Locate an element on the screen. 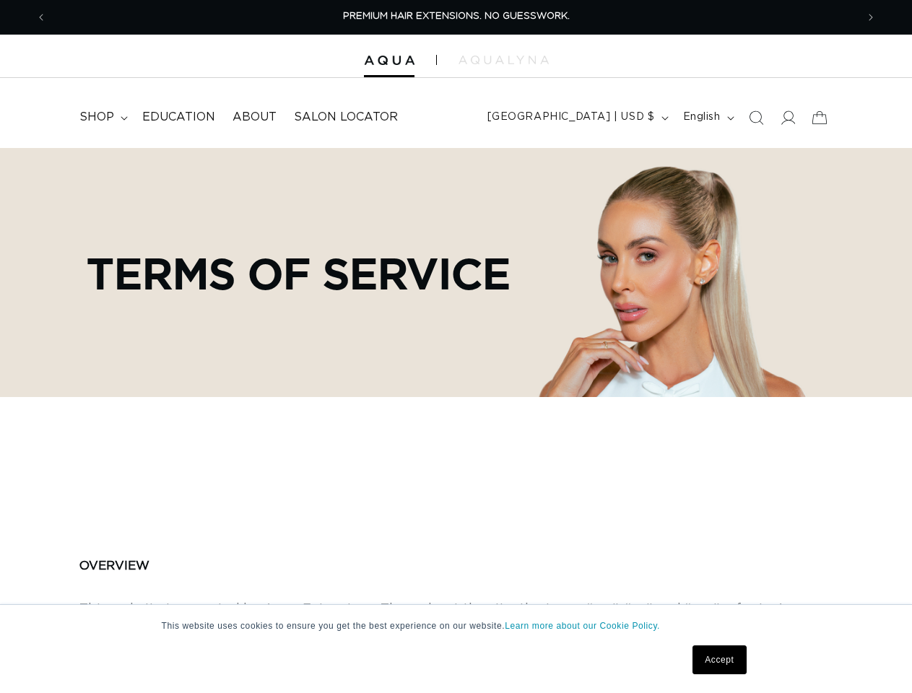 This screenshot has width=912, height=693. span: English is located at coordinates (702, 117).